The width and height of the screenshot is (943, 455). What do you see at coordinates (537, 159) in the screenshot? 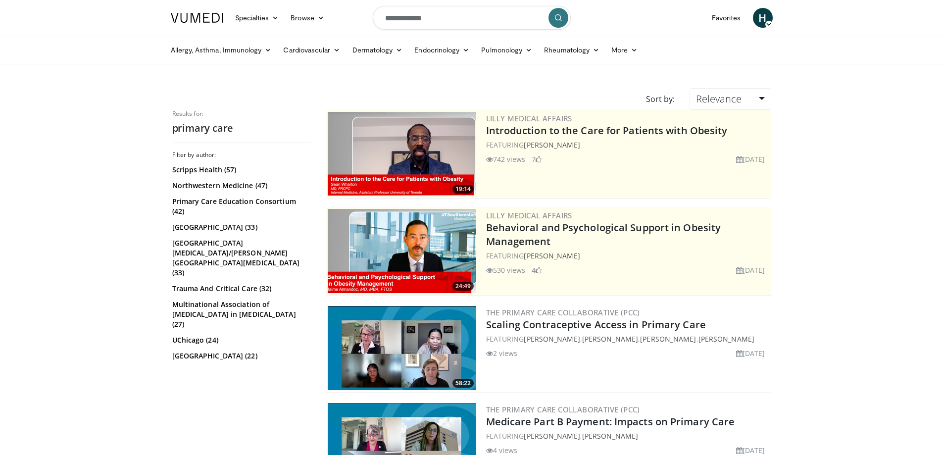
I see `li: 7` at bounding box center [537, 159].